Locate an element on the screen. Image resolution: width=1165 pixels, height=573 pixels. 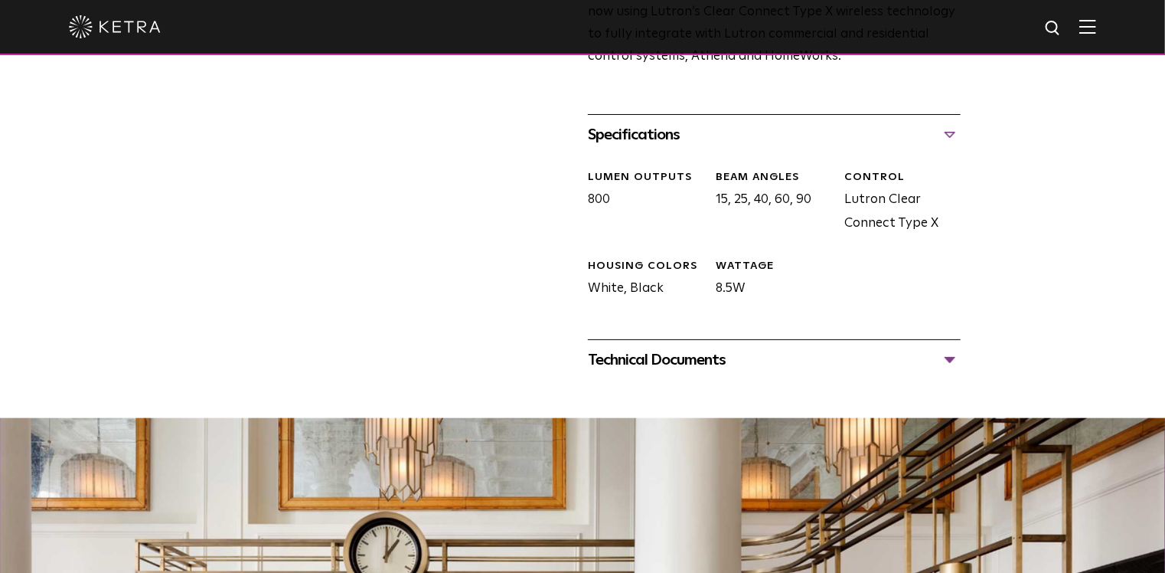
div: Lutron Clear Connect Type X is located at coordinates (896, 203).